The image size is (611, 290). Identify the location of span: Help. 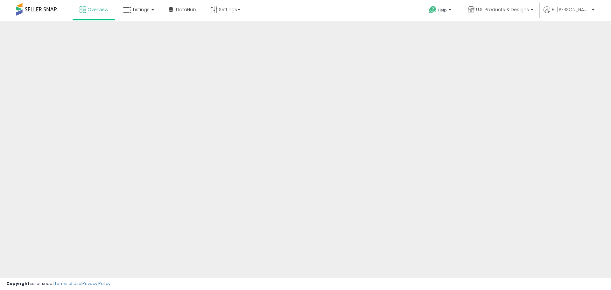
(442, 10).